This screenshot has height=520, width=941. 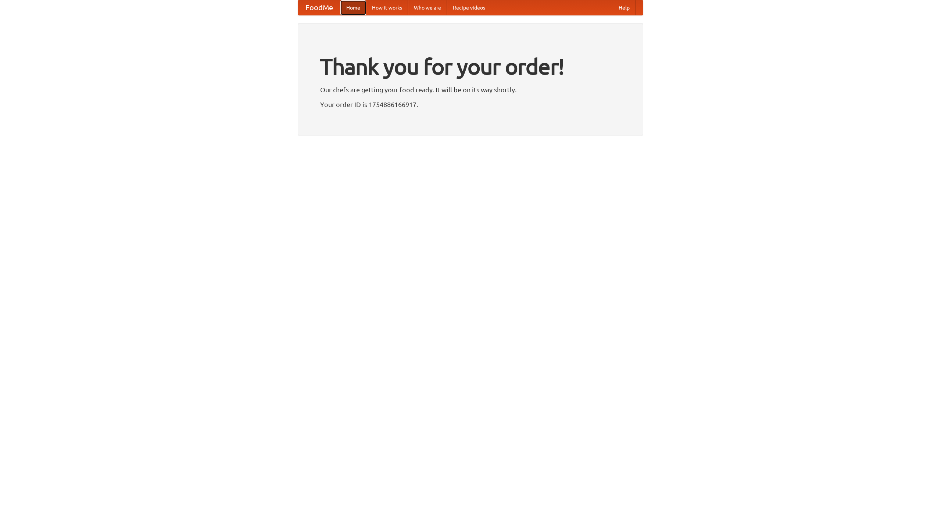 What do you see at coordinates (624, 8) in the screenshot?
I see `a: Help` at bounding box center [624, 8].